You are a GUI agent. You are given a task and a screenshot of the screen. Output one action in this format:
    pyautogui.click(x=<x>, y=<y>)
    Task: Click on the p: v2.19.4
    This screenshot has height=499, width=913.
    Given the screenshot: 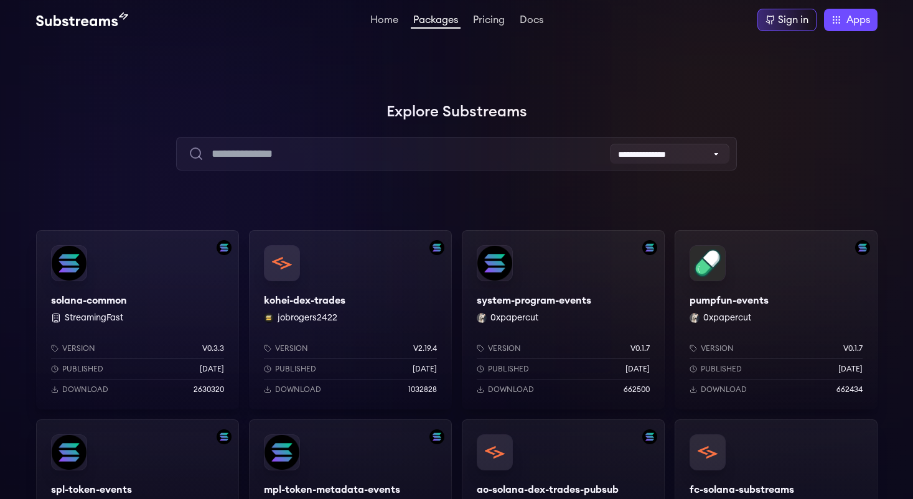 What is the action you would take?
    pyautogui.click(x=425, y=349)
    